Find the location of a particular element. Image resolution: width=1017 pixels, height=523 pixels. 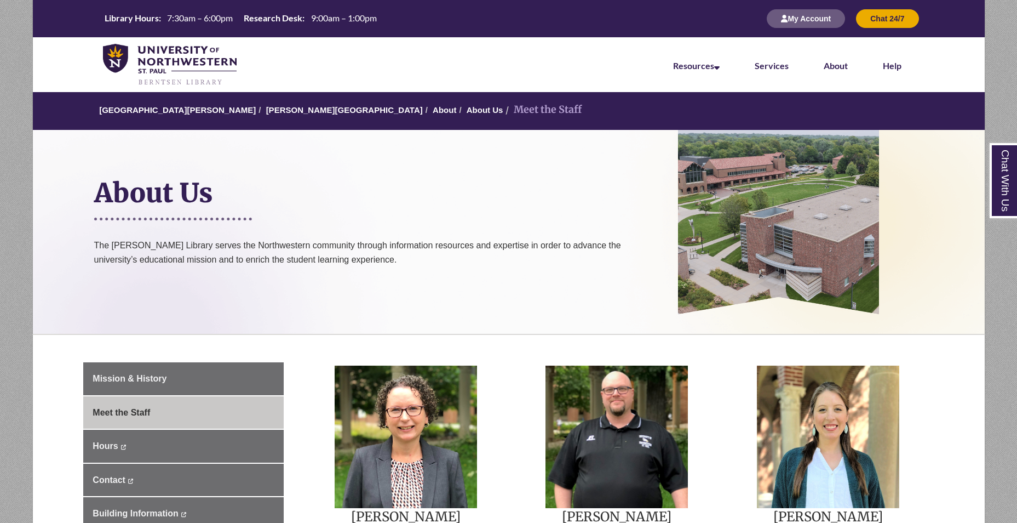

a: About Us is located at coordinates (485, 110).